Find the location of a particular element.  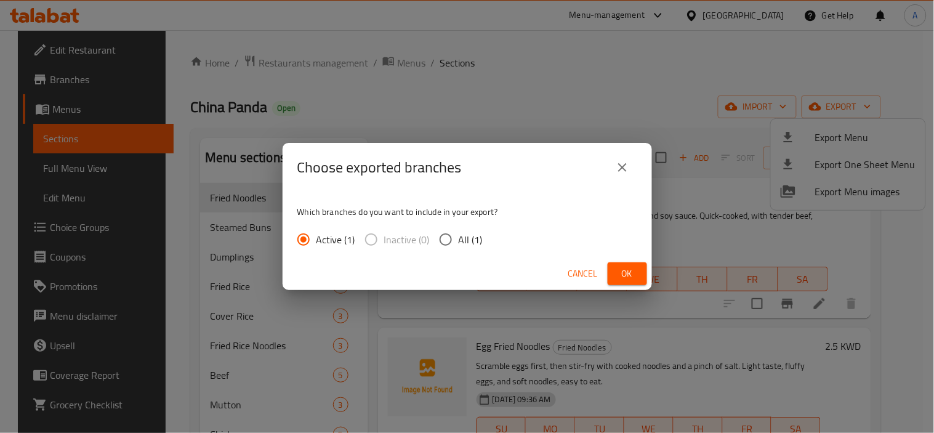

span: All (1) is located at coordinates (471, 240).